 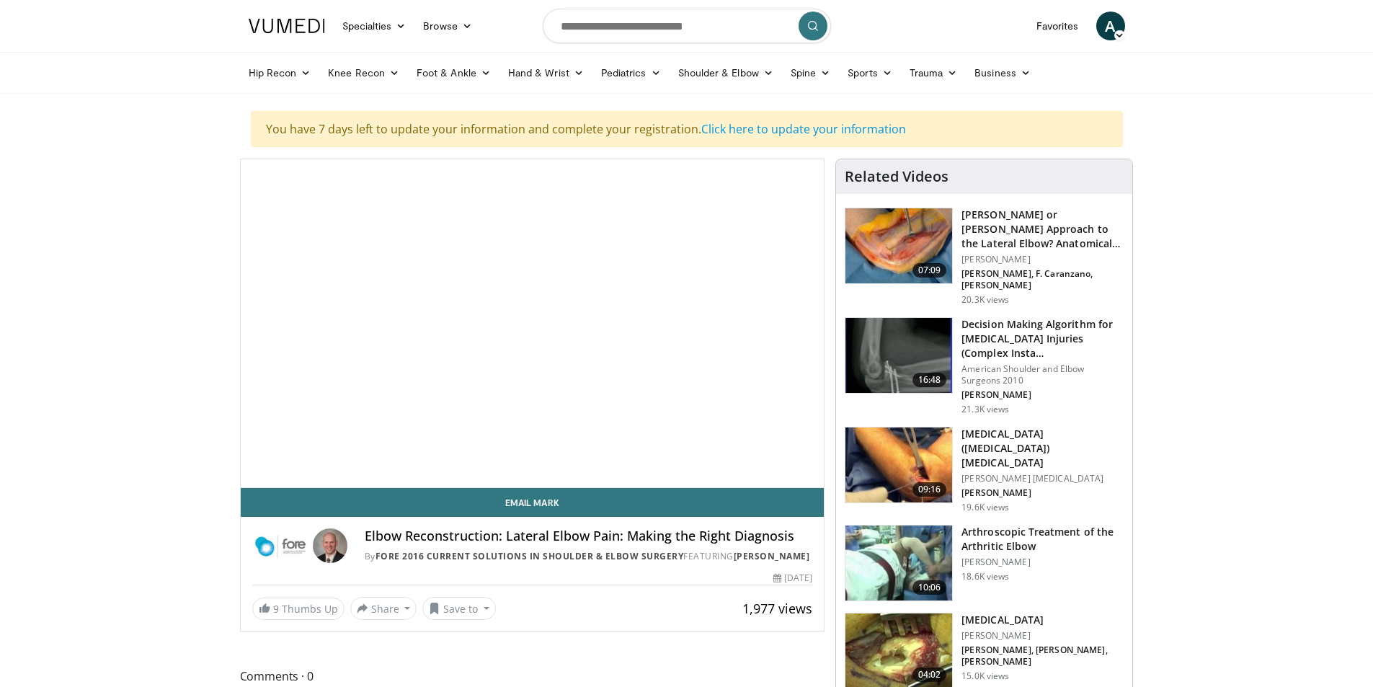 I want to click on a: A, so click(x=1111, y=26).